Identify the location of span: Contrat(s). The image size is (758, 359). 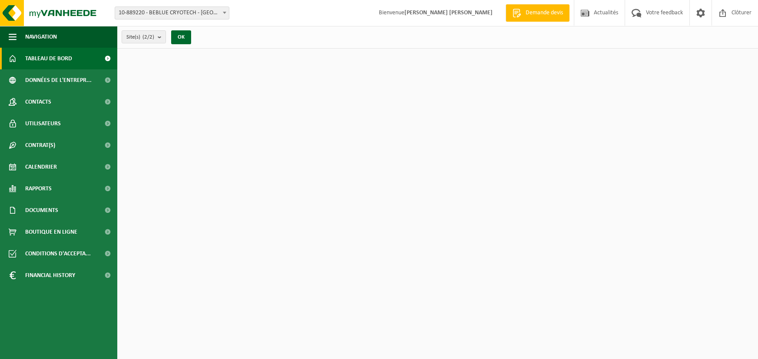
(40, 145).